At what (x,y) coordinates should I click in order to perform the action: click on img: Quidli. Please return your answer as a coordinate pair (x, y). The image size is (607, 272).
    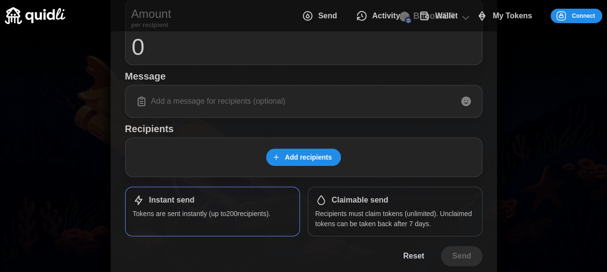
    Looking at the image, I should click on (35, 15).